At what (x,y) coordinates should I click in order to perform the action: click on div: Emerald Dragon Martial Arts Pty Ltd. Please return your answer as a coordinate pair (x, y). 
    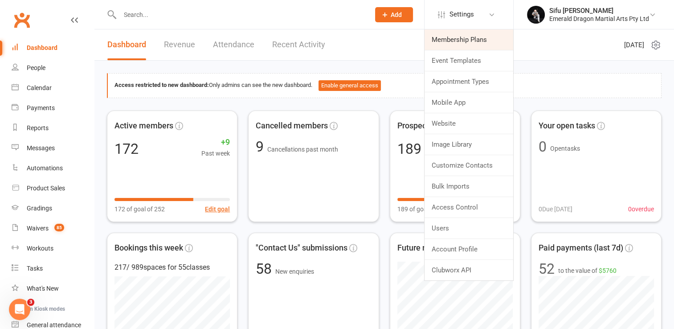
    Looking at the image, I should click on (599, 19).